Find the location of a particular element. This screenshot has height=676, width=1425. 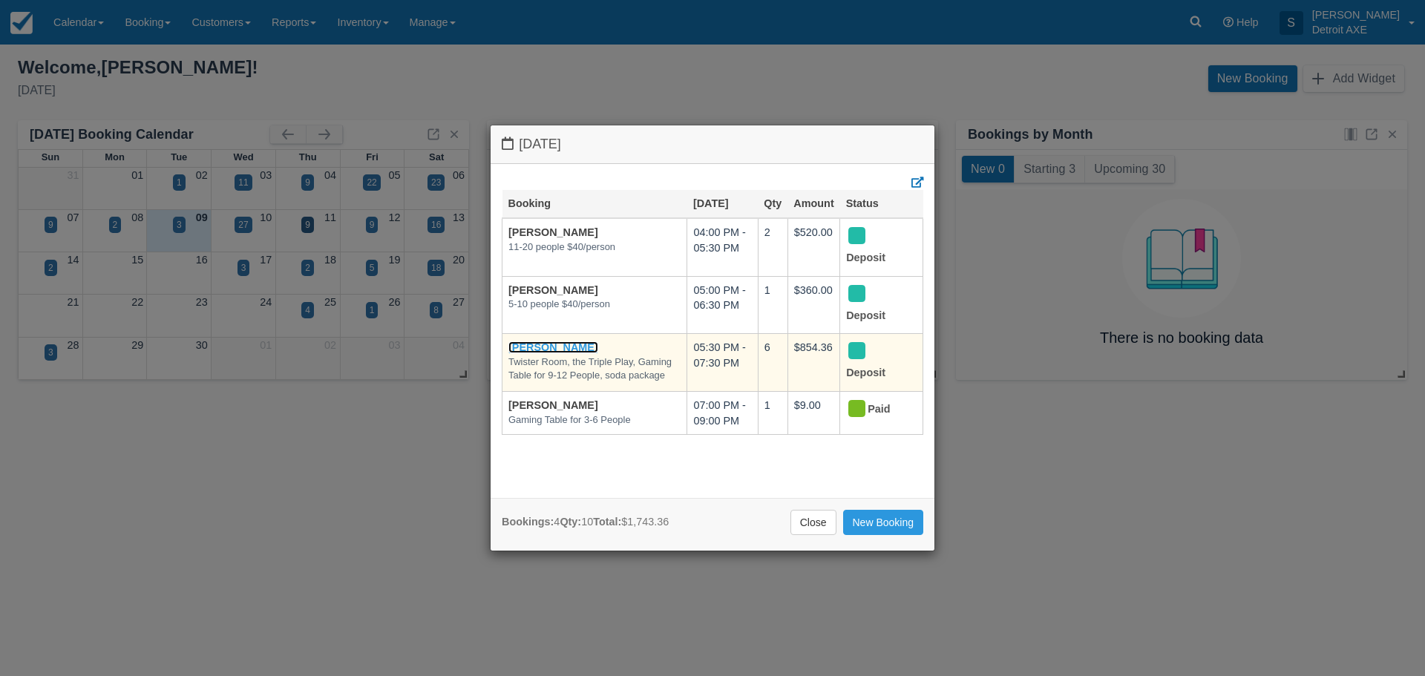

em: Gaming Table for 3-6 People is located at coordinates (595, 420).